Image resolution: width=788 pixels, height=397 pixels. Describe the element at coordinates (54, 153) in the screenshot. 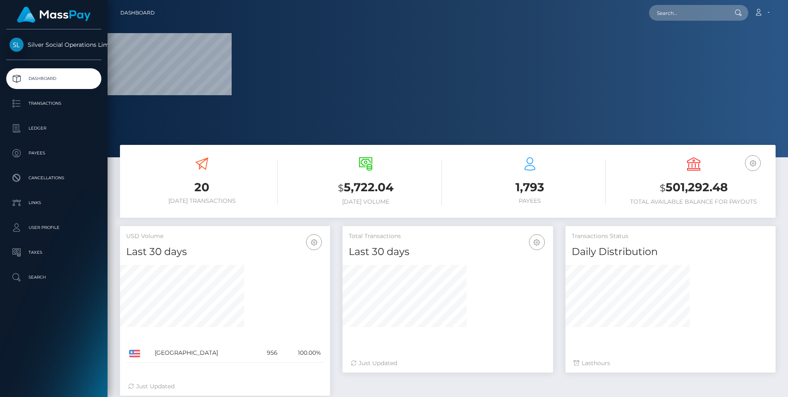

I see `p: Payees` at that location.